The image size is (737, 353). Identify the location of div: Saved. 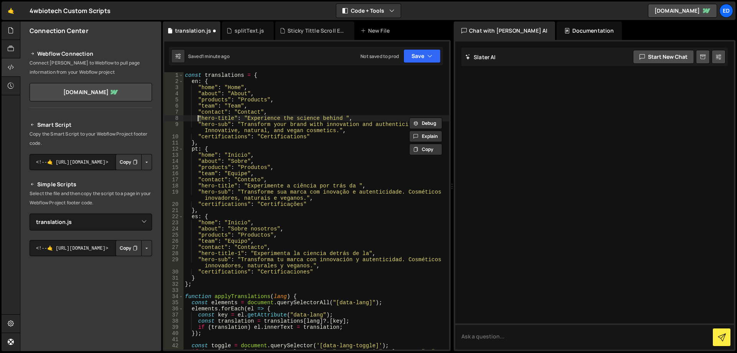
(209, 56).